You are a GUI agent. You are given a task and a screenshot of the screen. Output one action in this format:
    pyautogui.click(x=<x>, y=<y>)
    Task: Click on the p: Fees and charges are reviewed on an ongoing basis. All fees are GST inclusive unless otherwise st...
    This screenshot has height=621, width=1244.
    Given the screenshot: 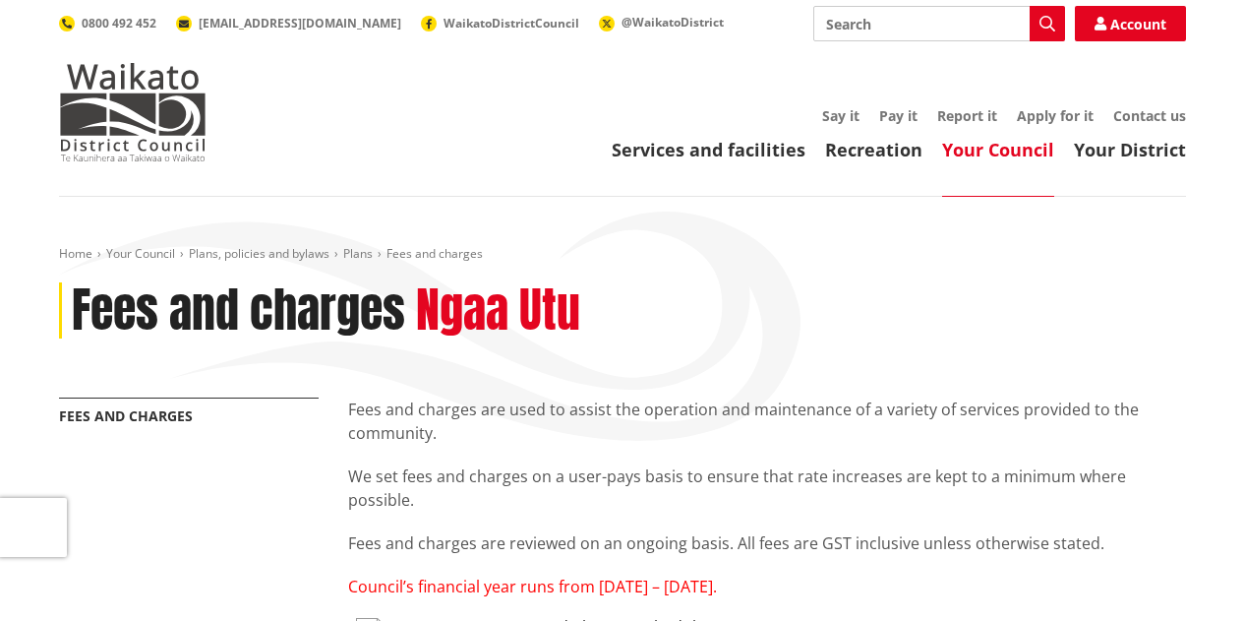 What is the action you would take?
    pyautogui.click(x=767, y=543)
    